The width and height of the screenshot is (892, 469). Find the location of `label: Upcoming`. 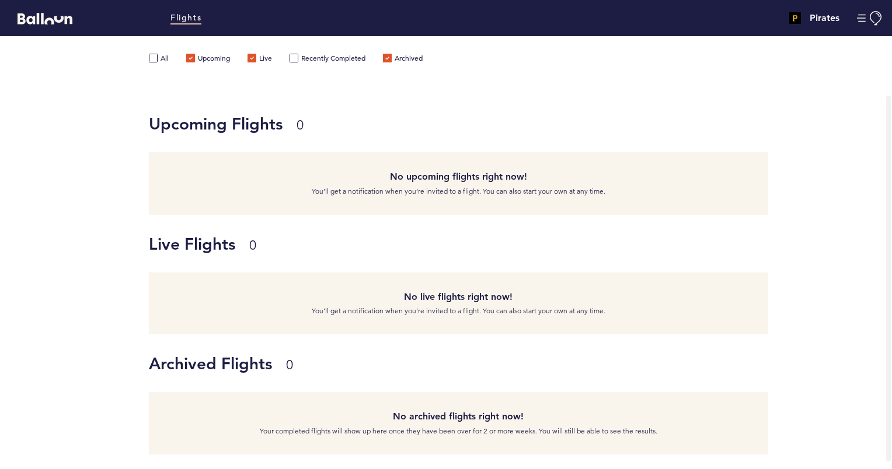

label: Upcoming is located at coordinates (208, 60).